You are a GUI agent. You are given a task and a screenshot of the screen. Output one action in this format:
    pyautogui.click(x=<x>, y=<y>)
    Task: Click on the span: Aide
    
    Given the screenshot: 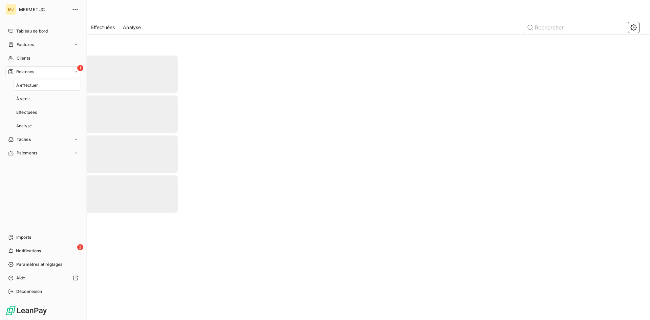 What is the action you would take?
    pyautogui.click(x=21, y=278)
    